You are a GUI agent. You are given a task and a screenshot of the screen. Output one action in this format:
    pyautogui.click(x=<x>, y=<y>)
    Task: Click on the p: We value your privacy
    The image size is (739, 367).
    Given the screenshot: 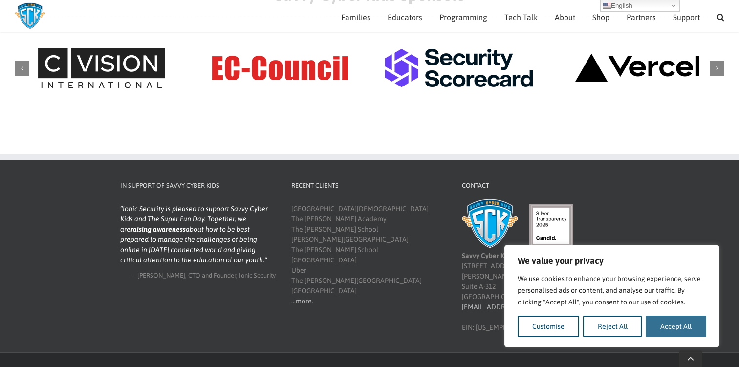 What is the action you would take?
    pyautogui.click(x=612, y=261)
    